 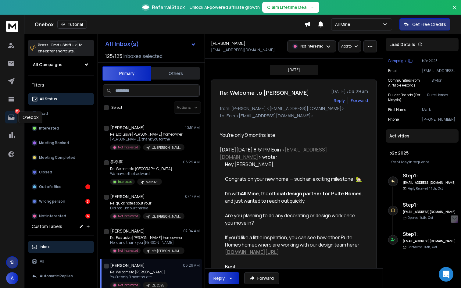 I want to click on p: Inbox, so click(x=44, y=247).